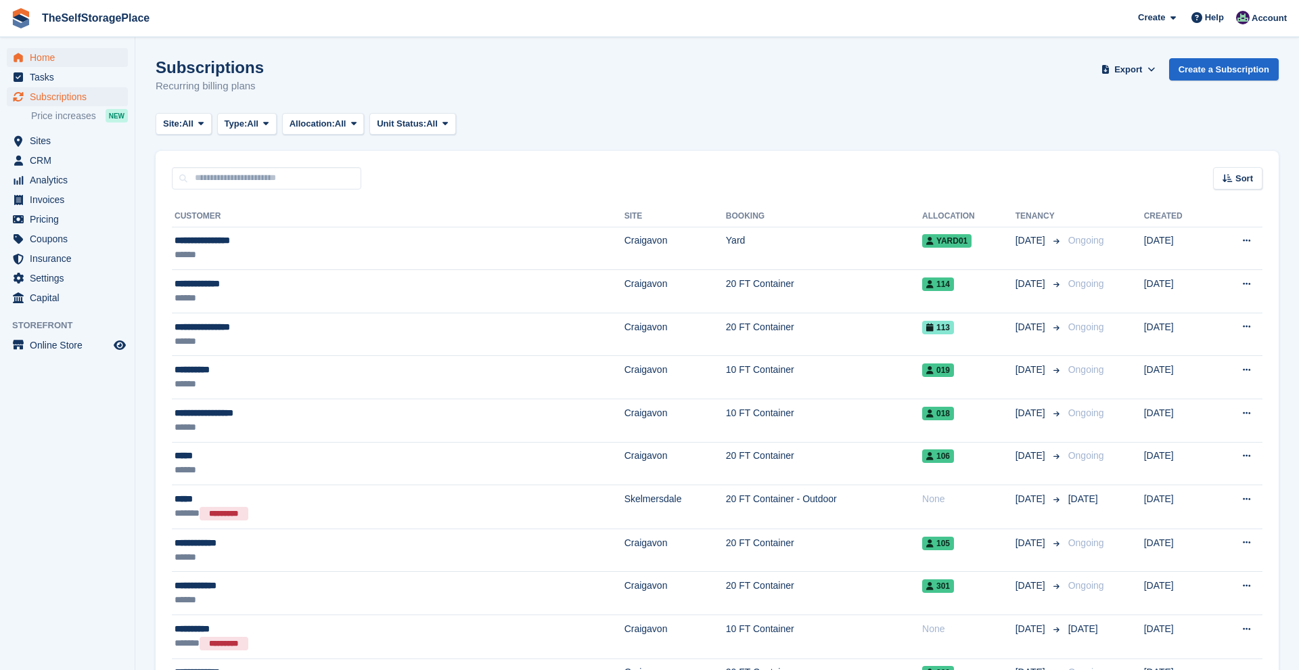 Image resolution: width=1299 pixels, height=670 pixels. What do you see at coordinates (675, 507) in the screenshot?
I see `td: Skelmersdale` at bounding box center [675, 507].